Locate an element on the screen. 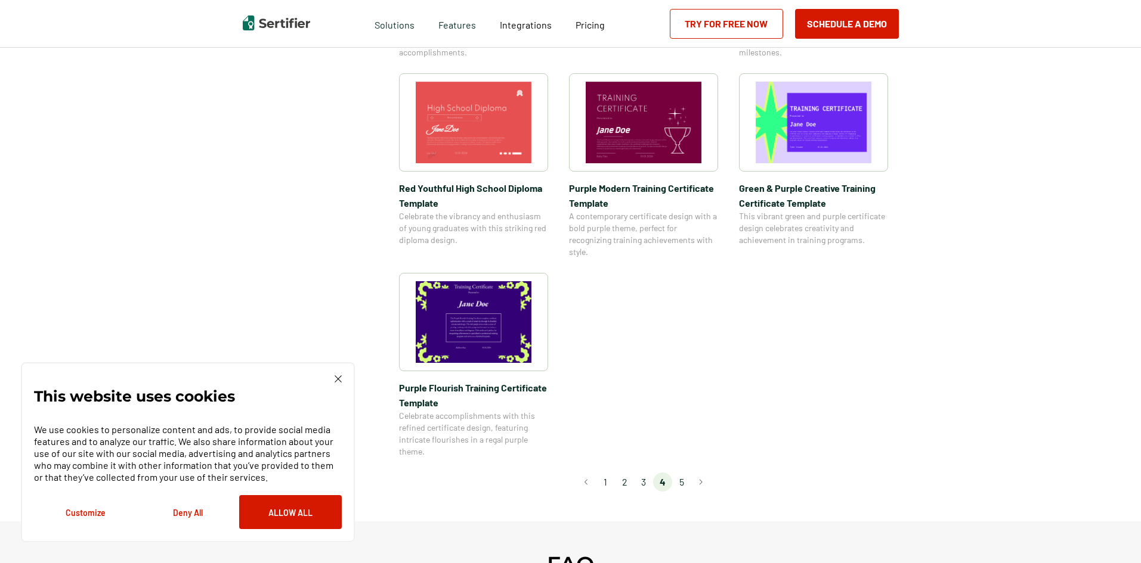 Image resolution: width=1141 pixels, height=563 pixels. button: Go to previous page is located at coordinates (586, 482).